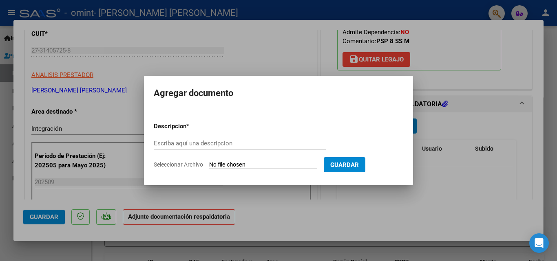 This screenshot has height=261, width=557. Describe the element at coordinates (344, 165) in the screenshot. I see `button: Guardar` at that location.